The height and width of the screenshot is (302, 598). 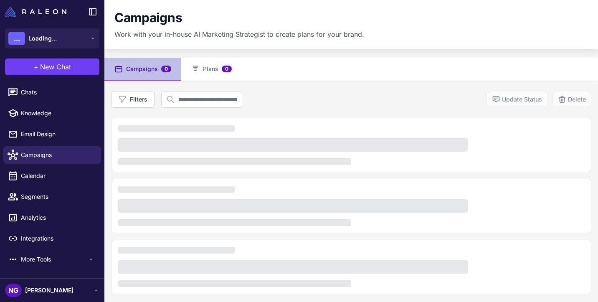 What do you see at coordinates (239, 34) in the screenshot?
I see `p: Work with your in-house AI Marketing Strategist to create plans for your brand.` at bounding box center [239, 34].